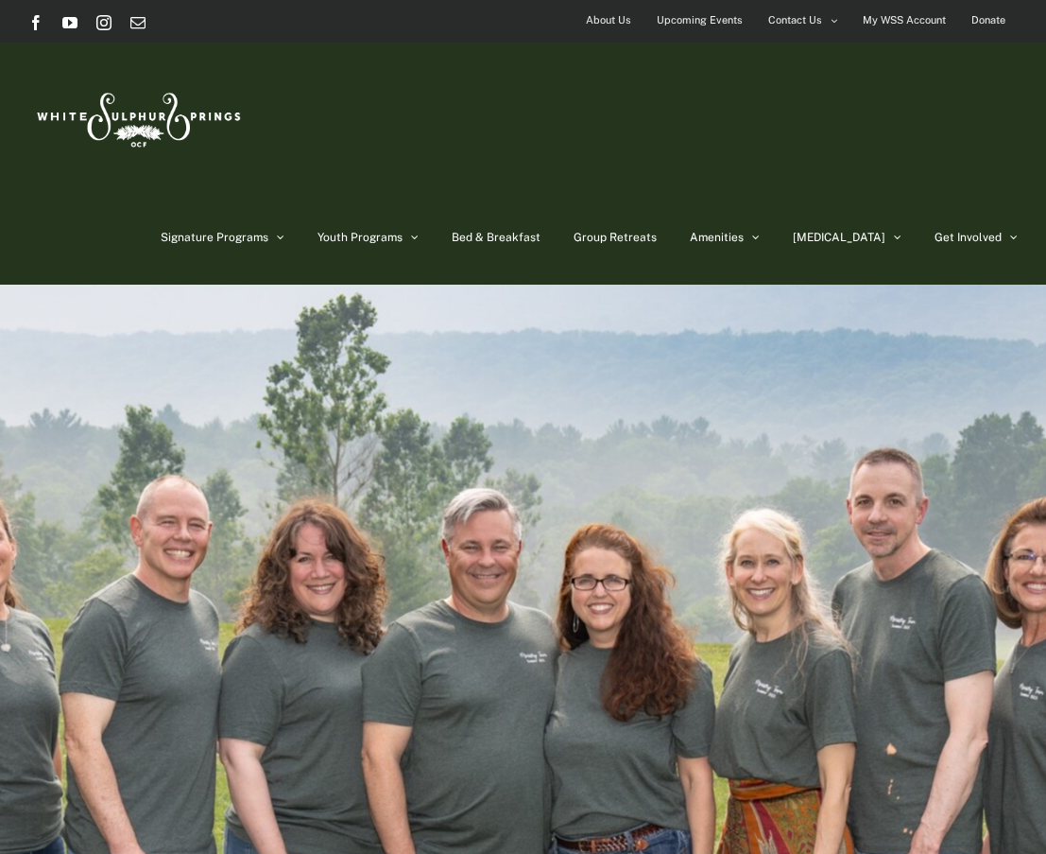 This screenshot has width=1046, height=854. What do you see at coordinates (615, 237) in the screenshot?
I see `span: Group Retreats` at bounding box center [615, 237].